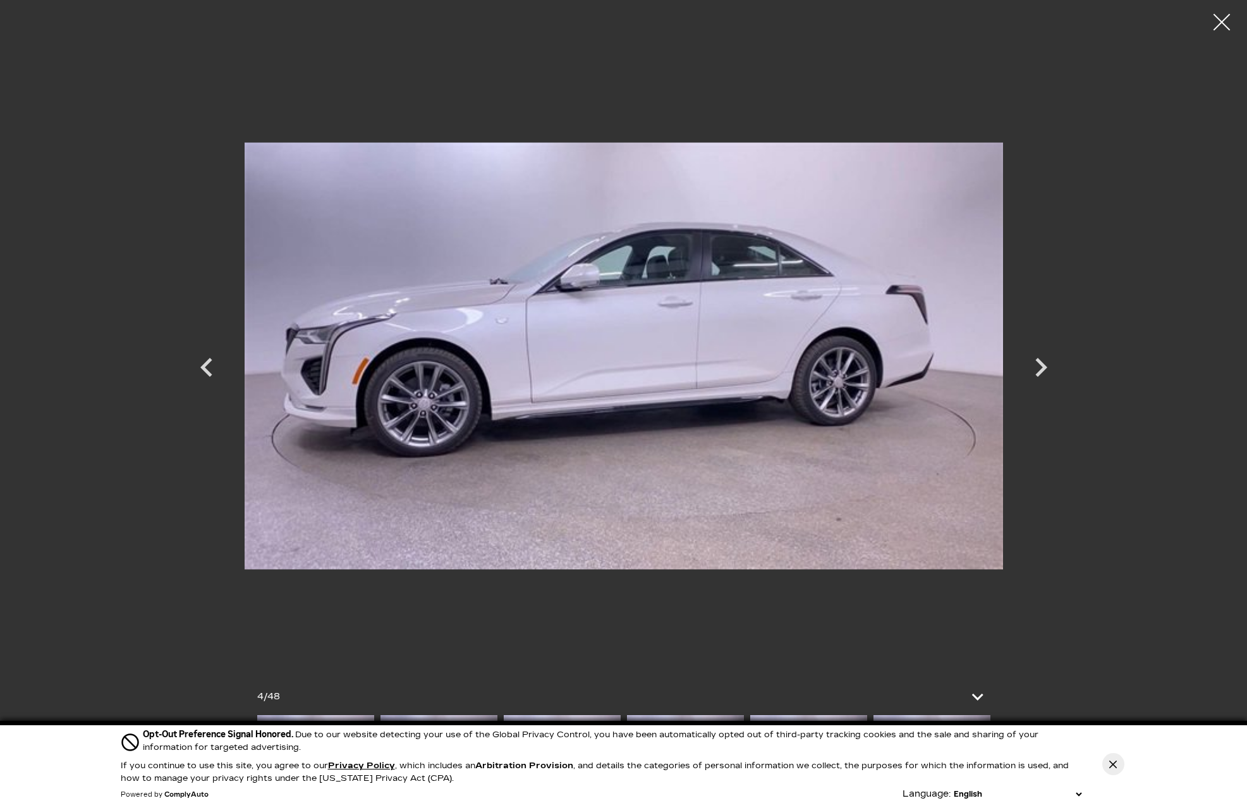  What do you see at coordinates (362, 765) in the screenshot?
I see `u: Privacy Policy` at bounding box center [362, 765].